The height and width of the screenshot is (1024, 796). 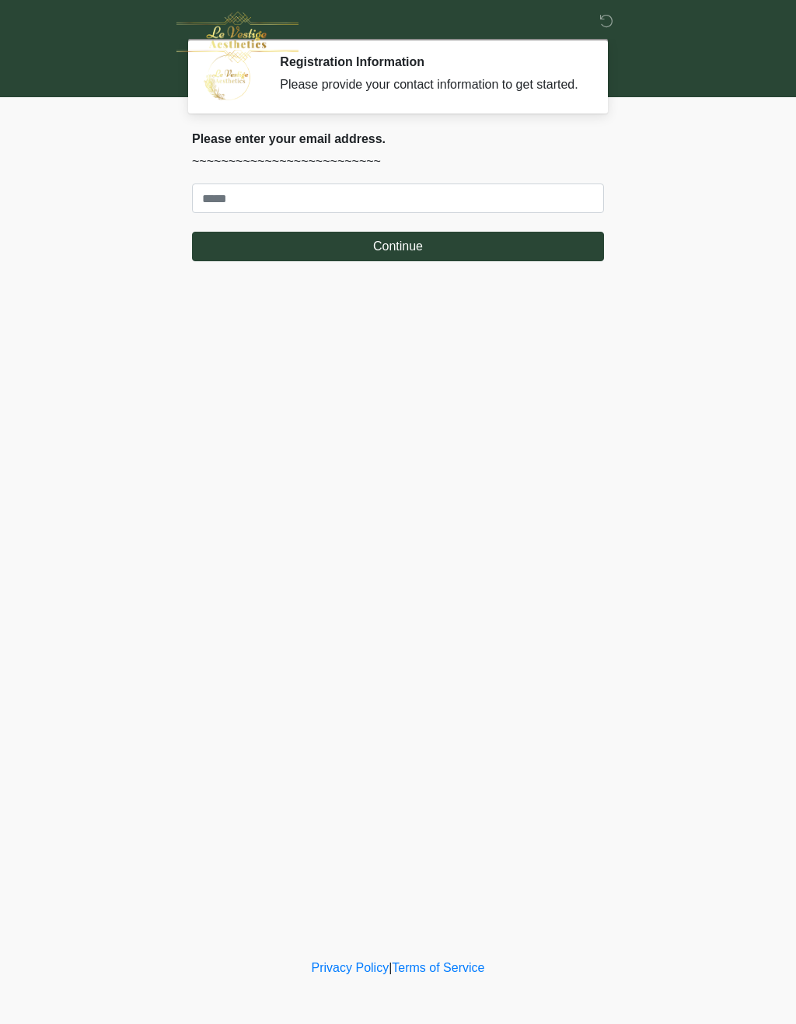 I want to click on button: Continue, so click(x=398, y=246).